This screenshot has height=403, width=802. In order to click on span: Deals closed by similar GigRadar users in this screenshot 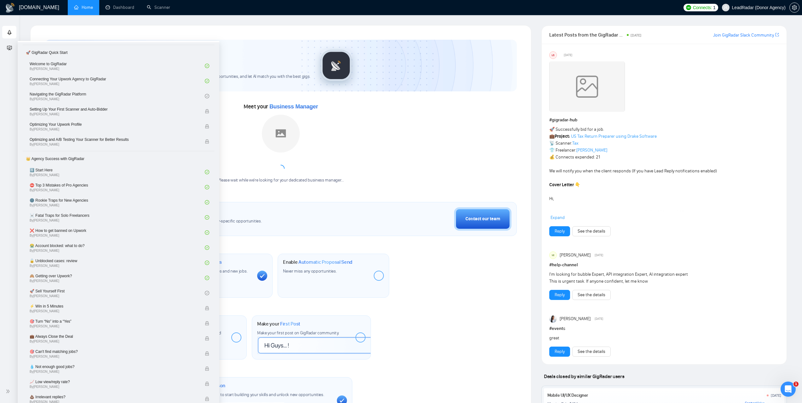, I will do `click(584, 376)`.